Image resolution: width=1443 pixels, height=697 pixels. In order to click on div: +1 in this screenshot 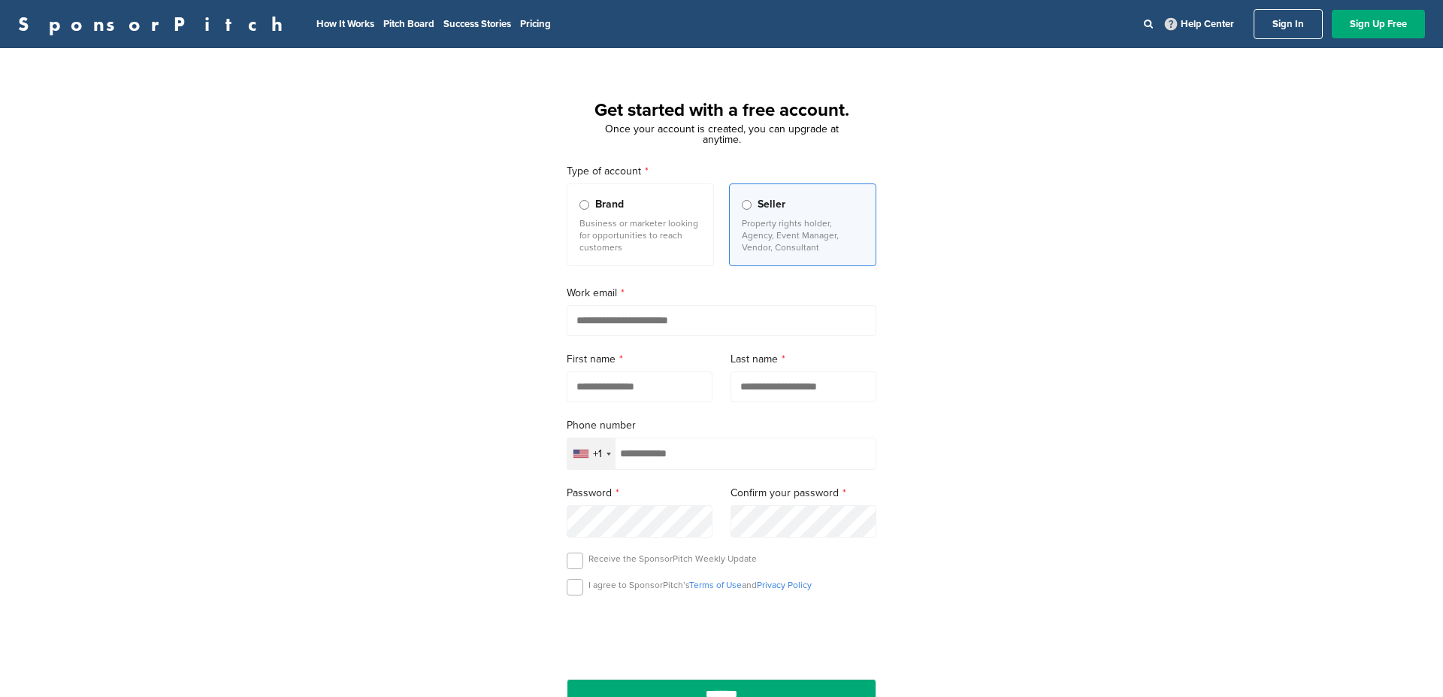, I will do `click(598, 454)`.